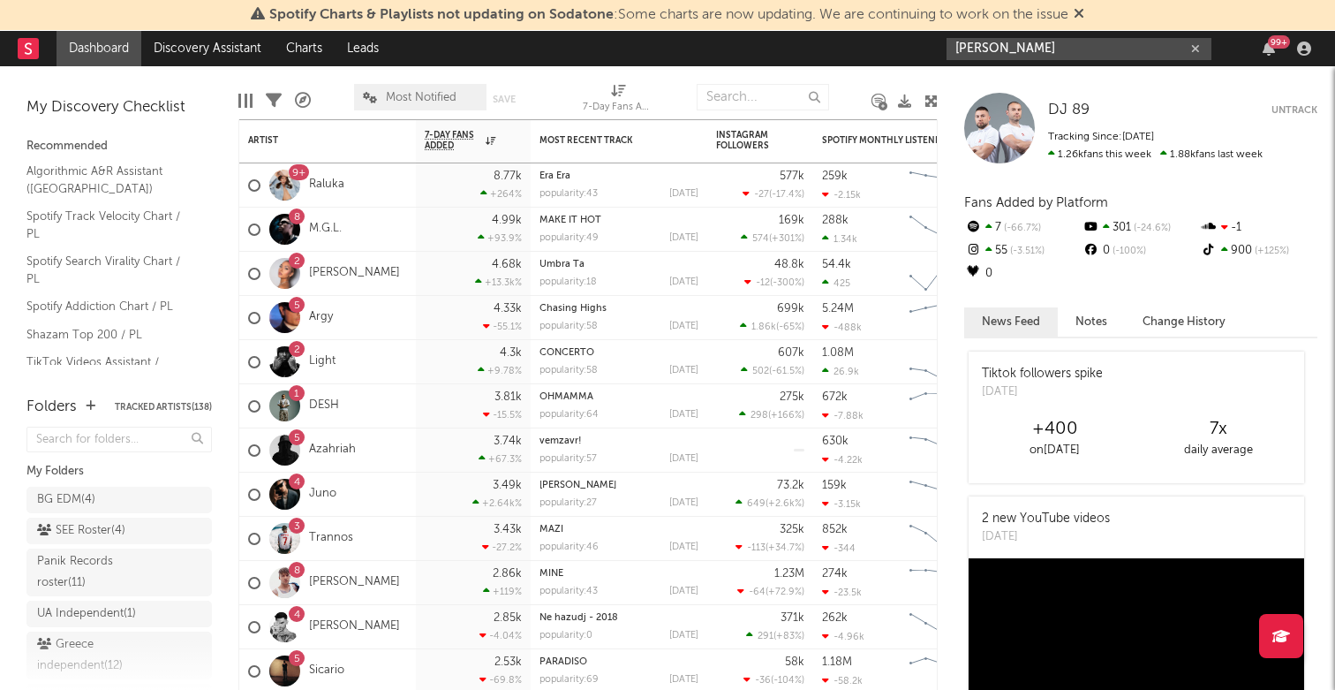  I want to click on div: 3.43k, so click(508, 529).